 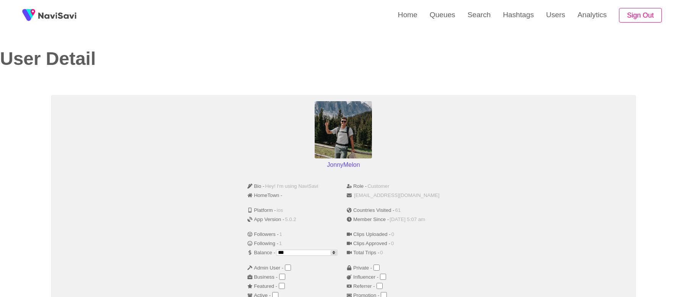 What do you see at coordinates (343, 165) in the screenshot?
I see `p: JonnyMelon` at bounding box center [343, 165].